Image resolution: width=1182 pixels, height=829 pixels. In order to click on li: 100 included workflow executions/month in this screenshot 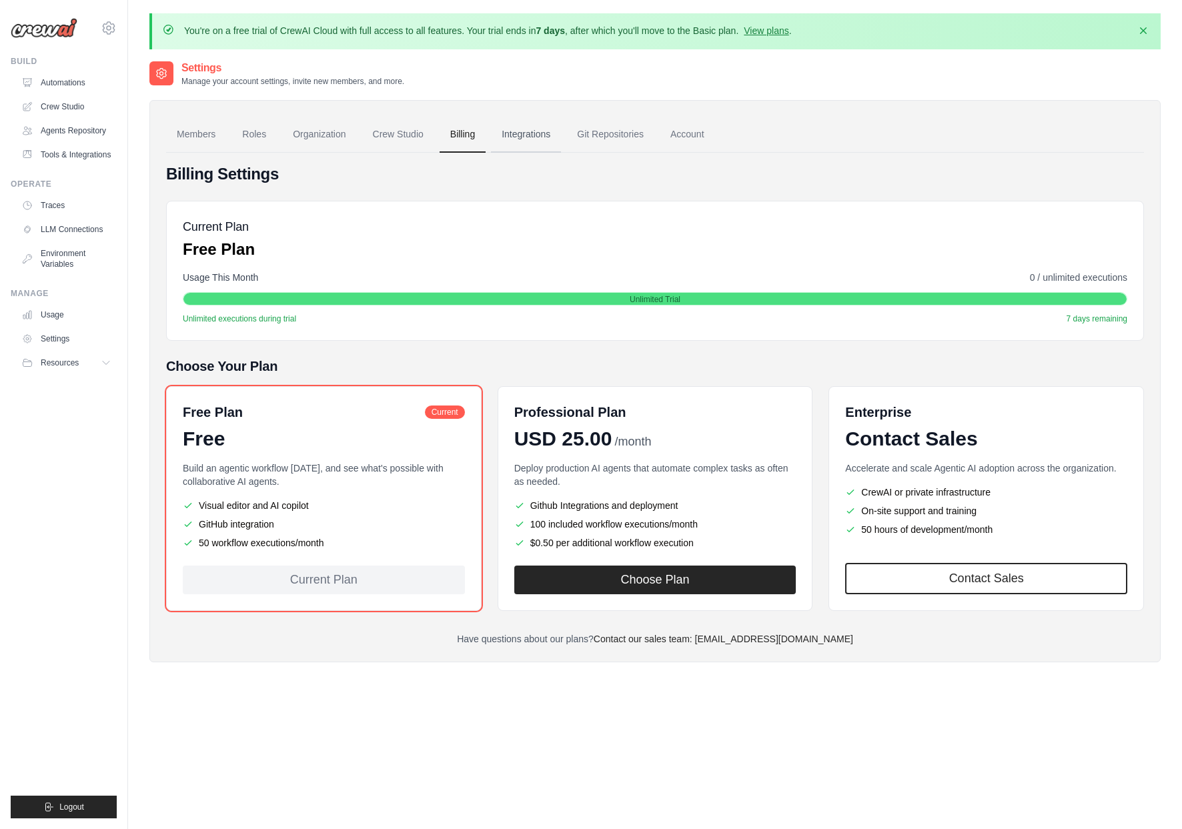, I will do `click(655, 524)`.